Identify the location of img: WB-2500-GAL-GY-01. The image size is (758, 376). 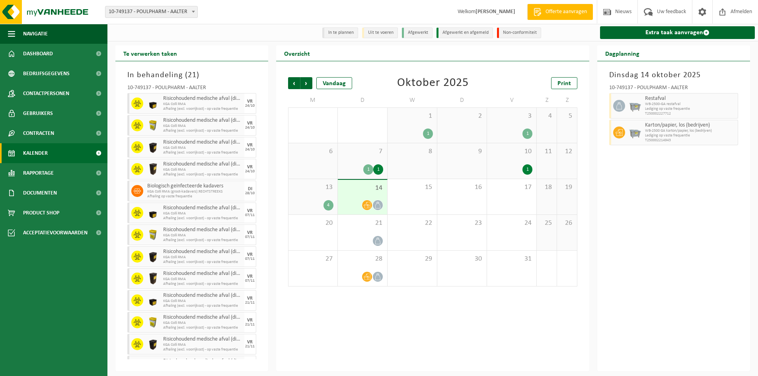
(635, 106).